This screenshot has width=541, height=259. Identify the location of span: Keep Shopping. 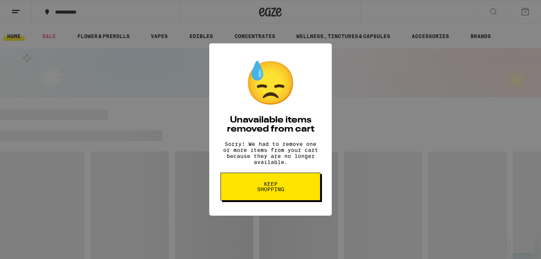
(270, 187).